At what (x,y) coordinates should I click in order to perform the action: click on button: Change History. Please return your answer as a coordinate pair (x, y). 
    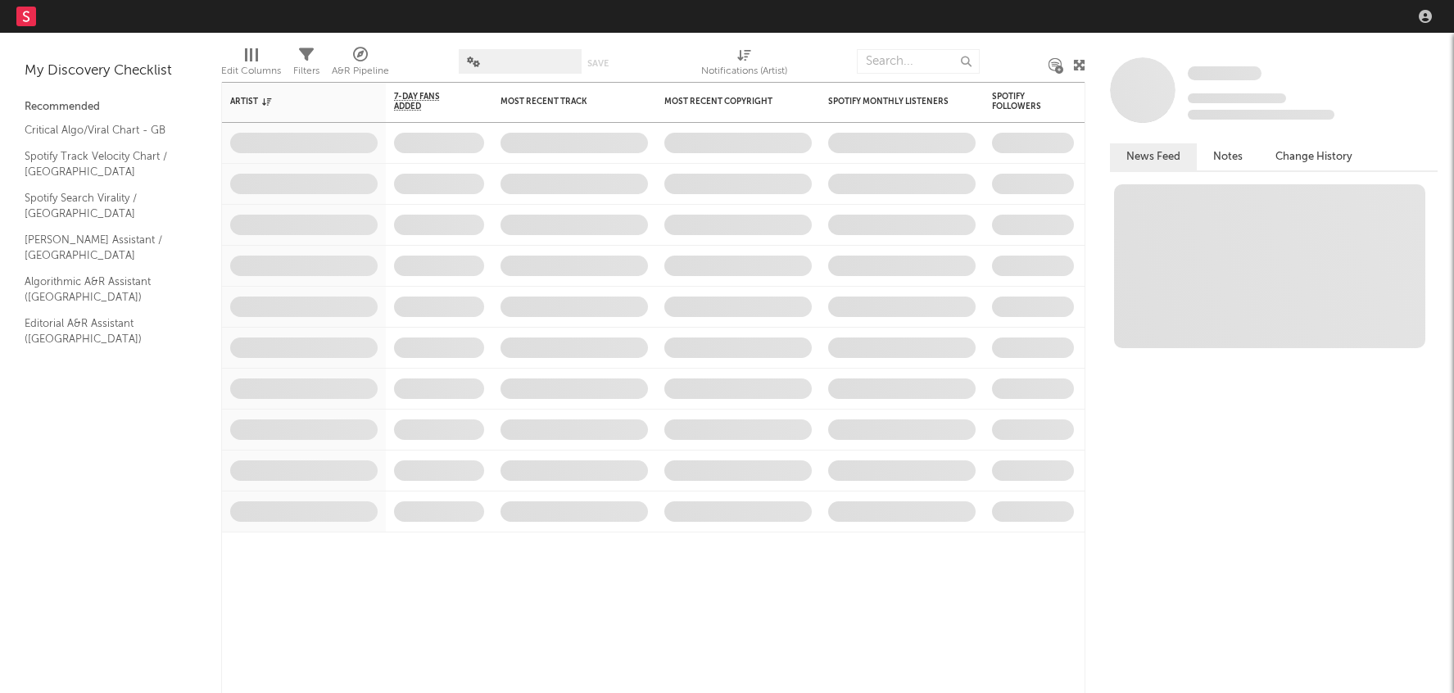
    Looking at the image, I should click on (1314, 156).